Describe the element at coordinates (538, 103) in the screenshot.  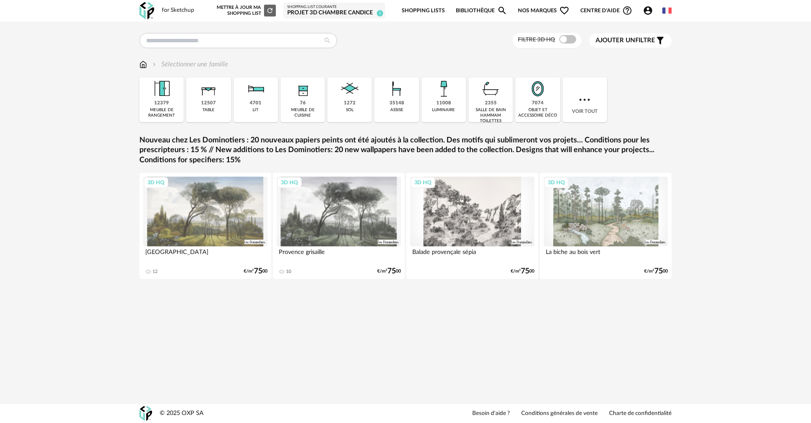
I see `div: 7074` at that location.